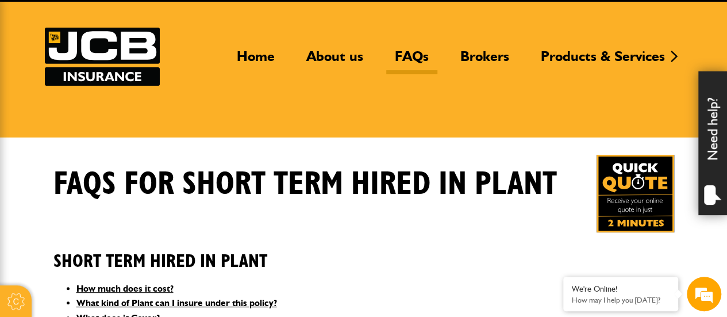  What do you see at coordinates (127, 72) in the screenshot?
I see `div: Chat with us now` at bounding box center [127, 72].